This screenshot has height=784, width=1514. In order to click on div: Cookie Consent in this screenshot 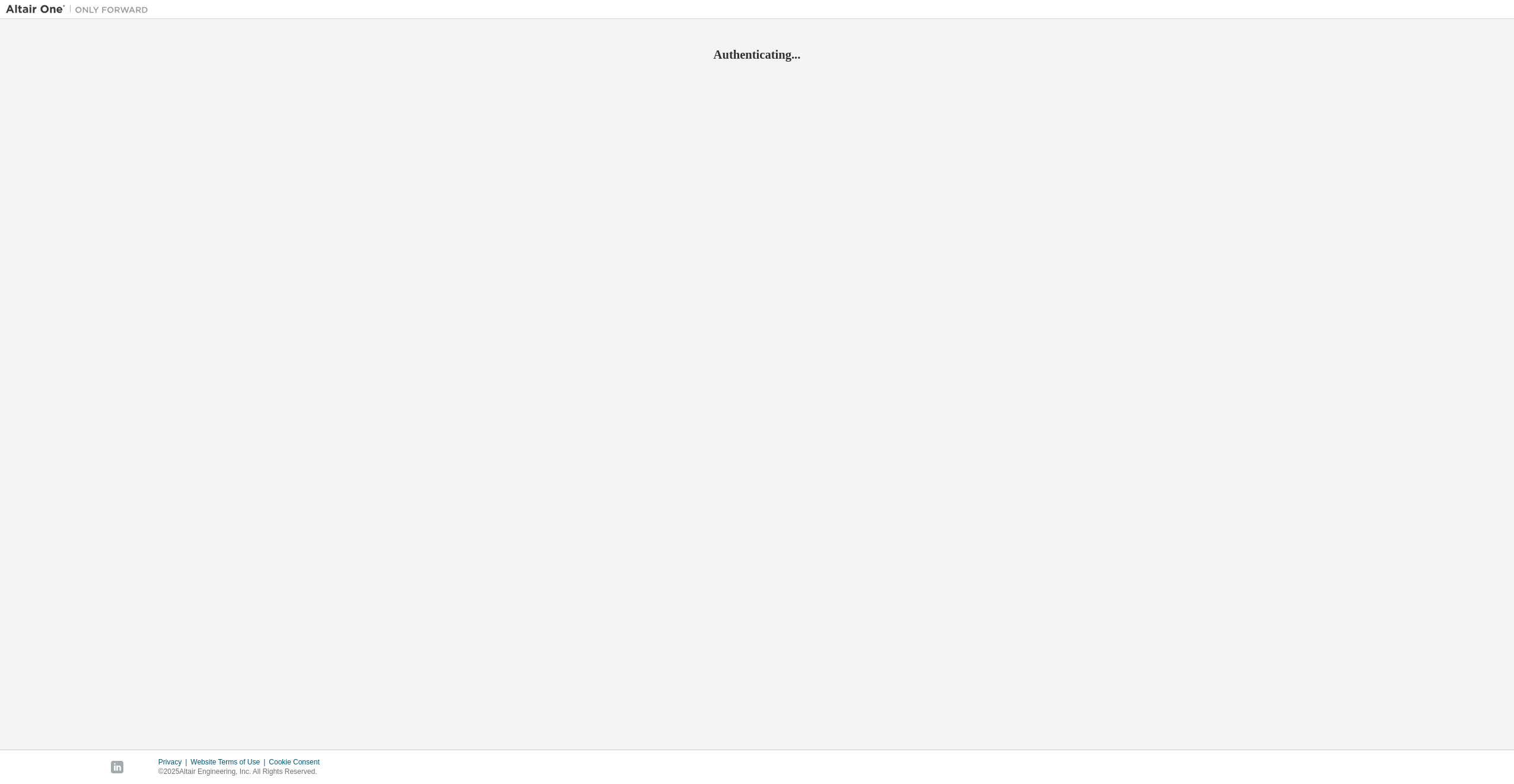, I will do `click(298, 762)`.